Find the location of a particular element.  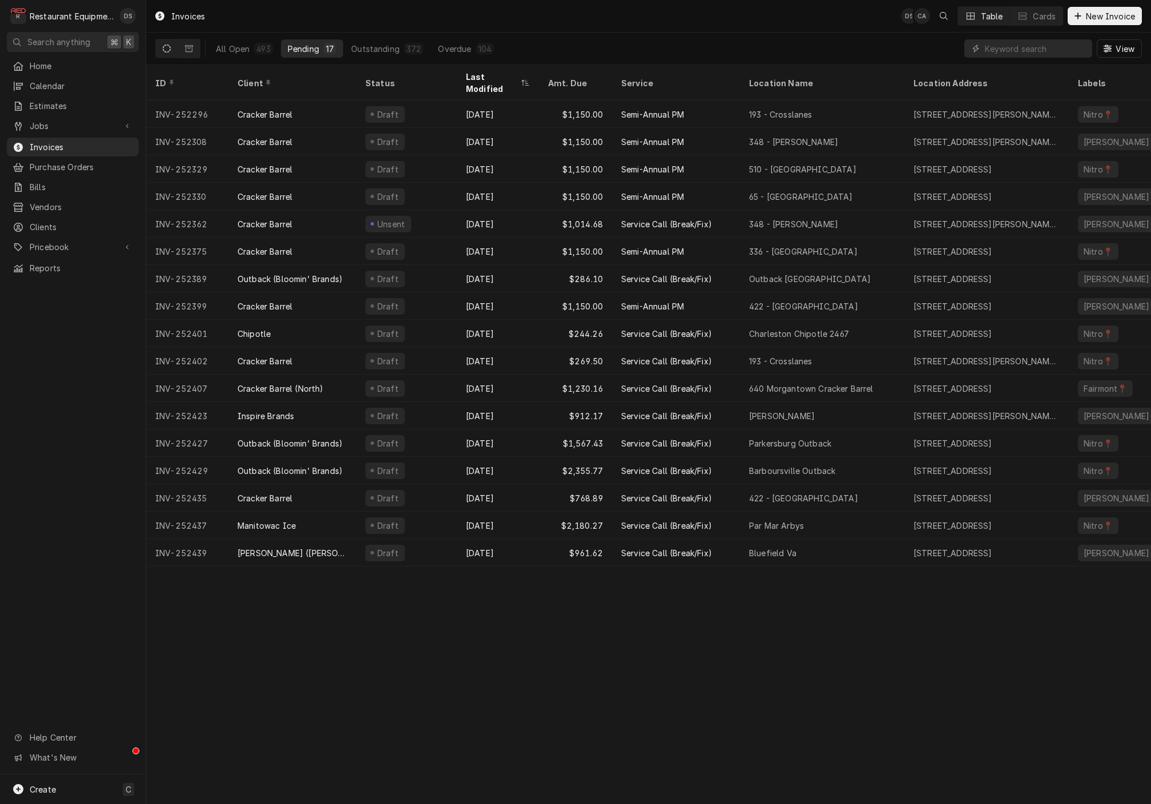

div: DS is located at coordinates (128, 16).